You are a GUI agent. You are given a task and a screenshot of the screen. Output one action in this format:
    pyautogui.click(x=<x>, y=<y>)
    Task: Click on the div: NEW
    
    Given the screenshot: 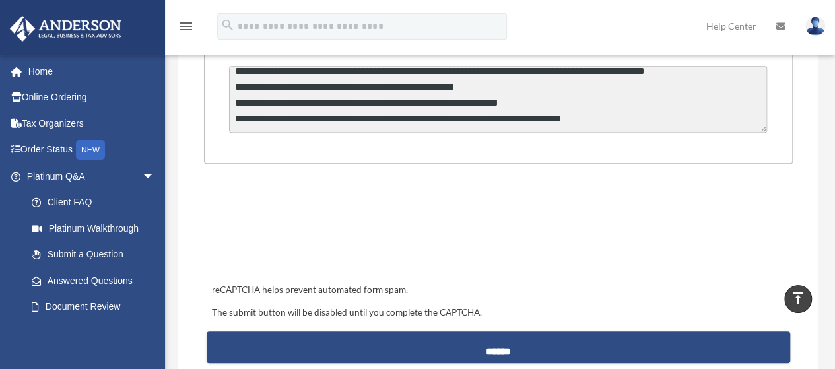 What is the action you would take?
    pyautogui.click(x=90, y=150)
    